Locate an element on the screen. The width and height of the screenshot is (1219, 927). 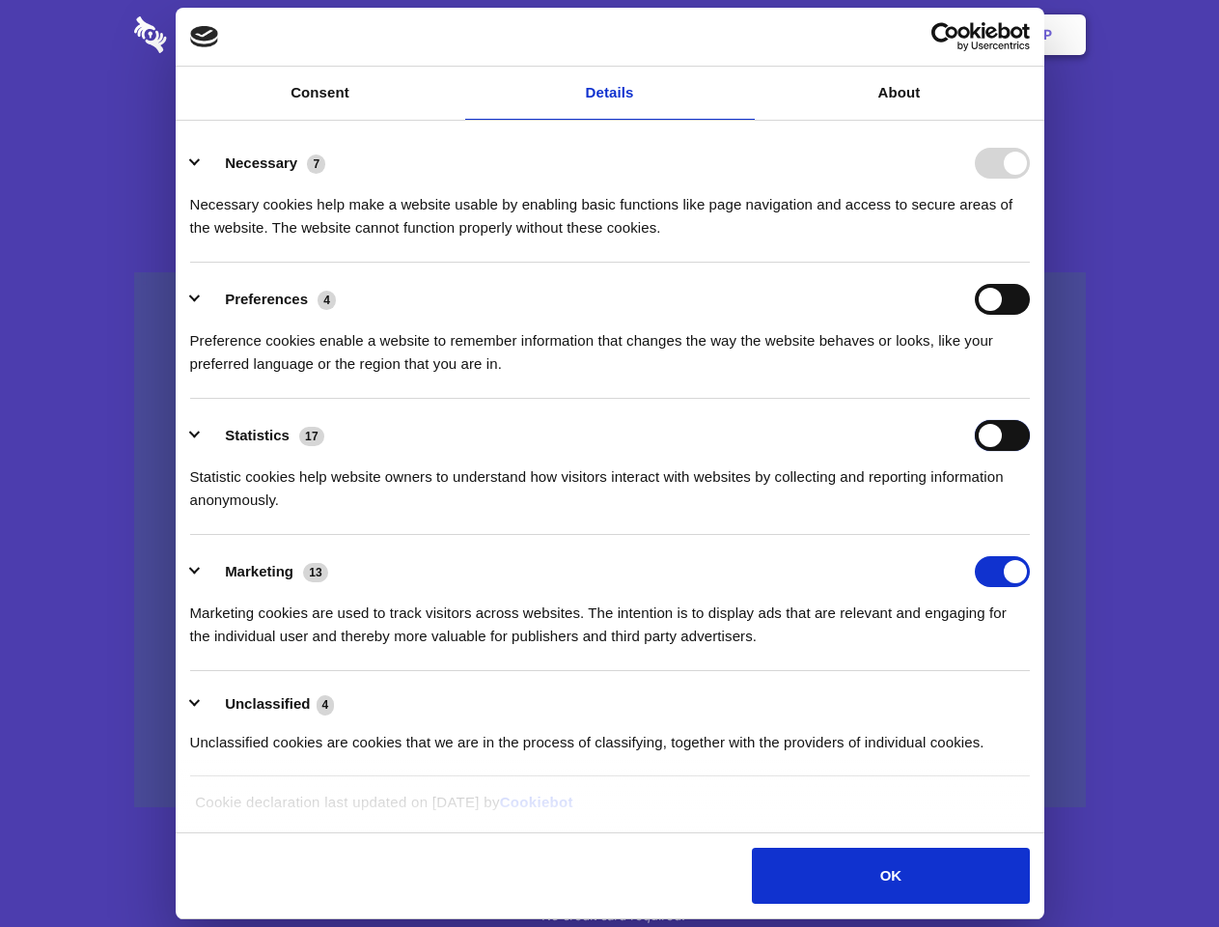
span: 13 is located at coordinates (316, 572).